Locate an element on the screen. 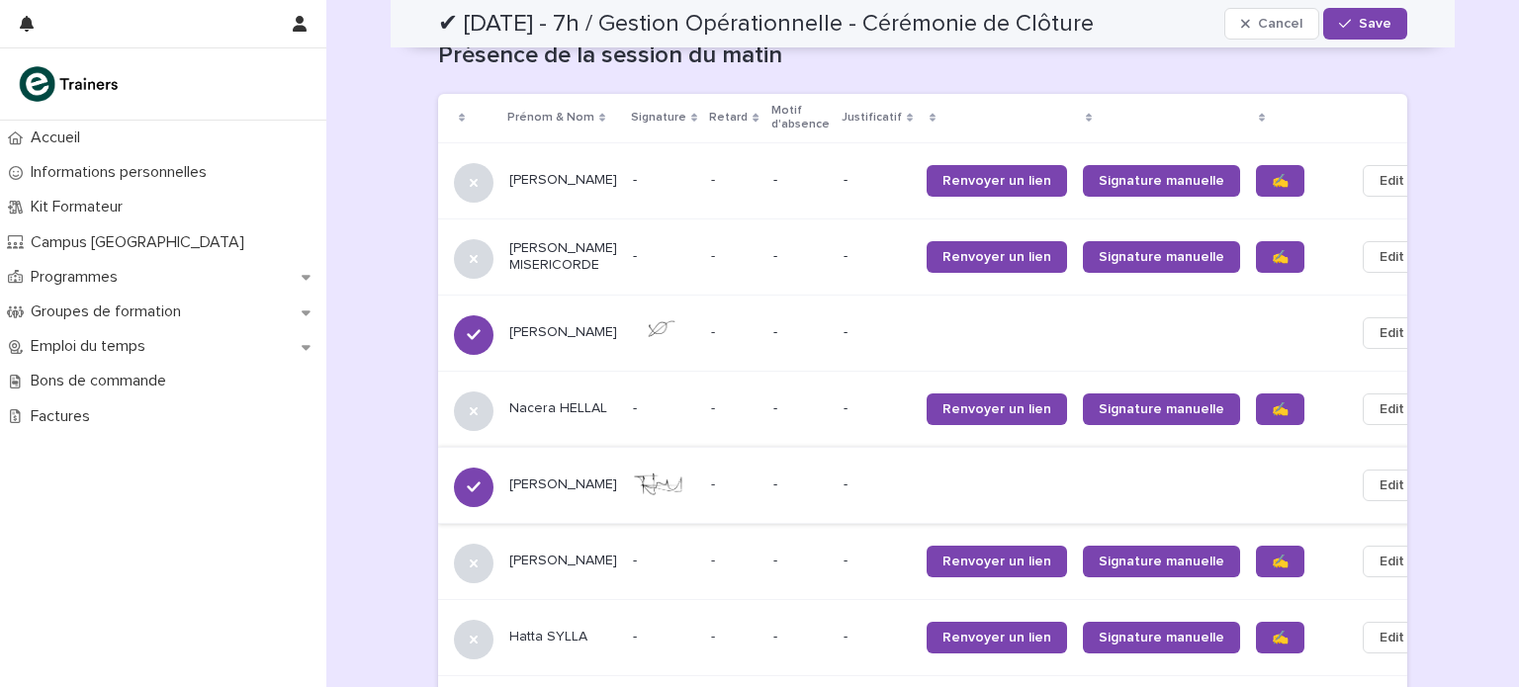 This screenshot has width=1519, height=687. span: Cancel is located at coordinates (1280, 24).